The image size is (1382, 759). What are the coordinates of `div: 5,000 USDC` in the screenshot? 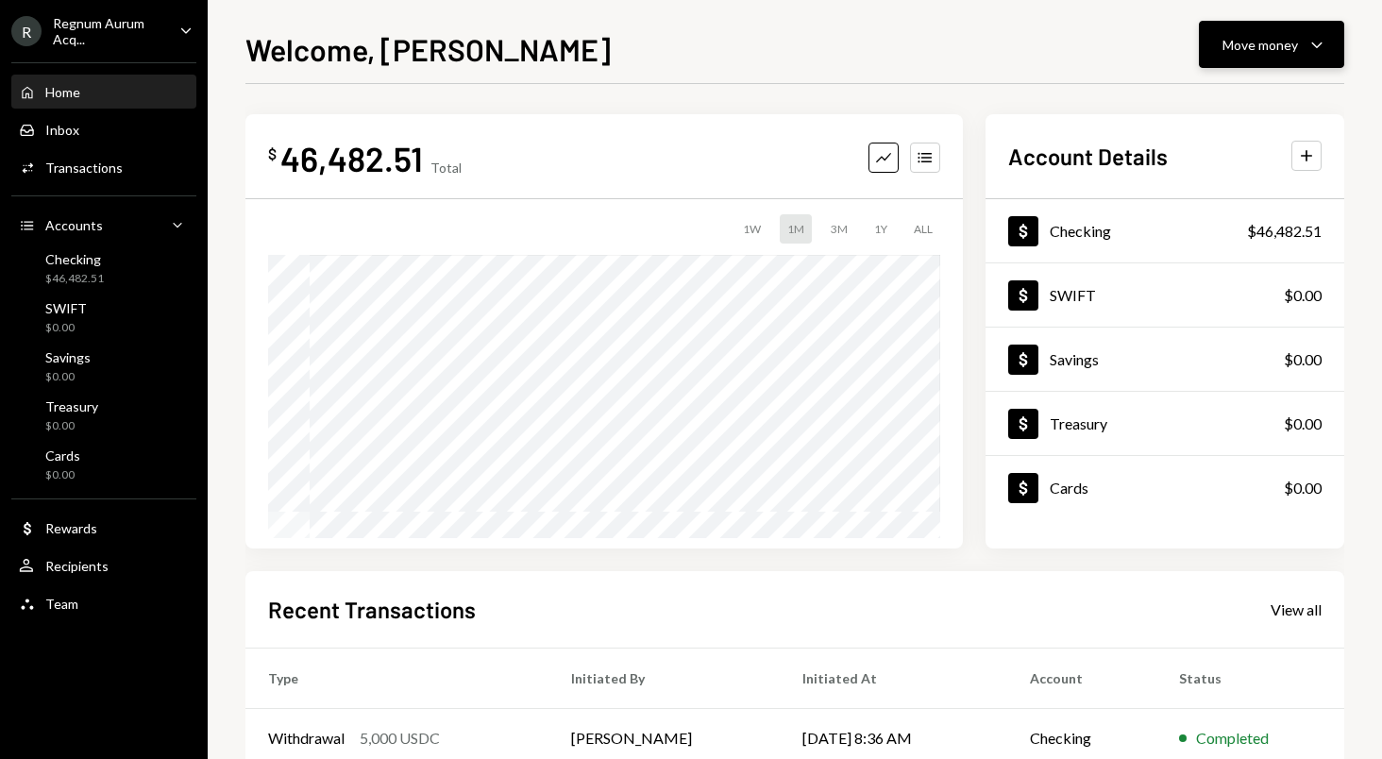 It's located at (399, 738).